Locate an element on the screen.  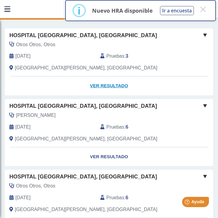
b: 3 is located at coordinates (127, 56).